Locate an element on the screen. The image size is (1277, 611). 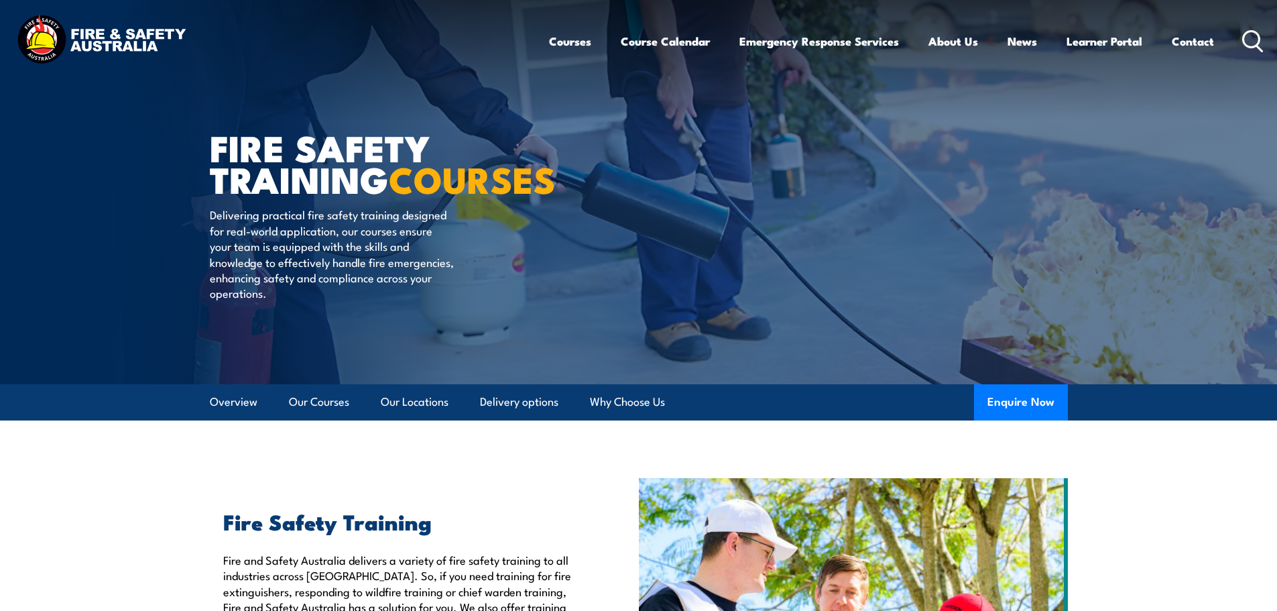
h1: FIRE SAFETY TRAINING is located at coordinates (376, 162).